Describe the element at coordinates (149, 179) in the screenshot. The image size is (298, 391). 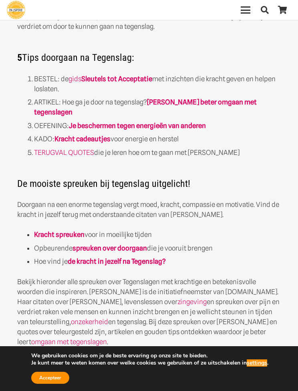
I see `h2: De mooiste spreuken bij tegenslag uitgelicht!` at that location.